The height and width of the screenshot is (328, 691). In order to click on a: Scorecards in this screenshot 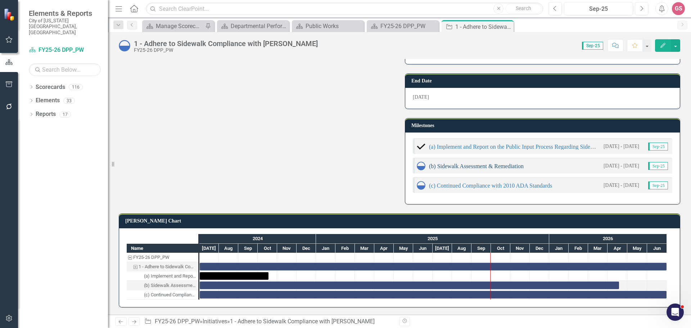, I will do `click(50, 87)`.